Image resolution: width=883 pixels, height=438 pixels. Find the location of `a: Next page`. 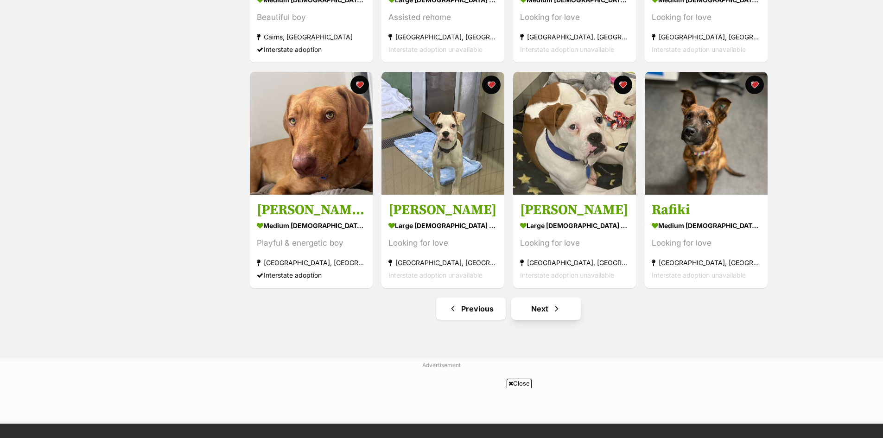

a: Next page is located at coordinates (546, 309).